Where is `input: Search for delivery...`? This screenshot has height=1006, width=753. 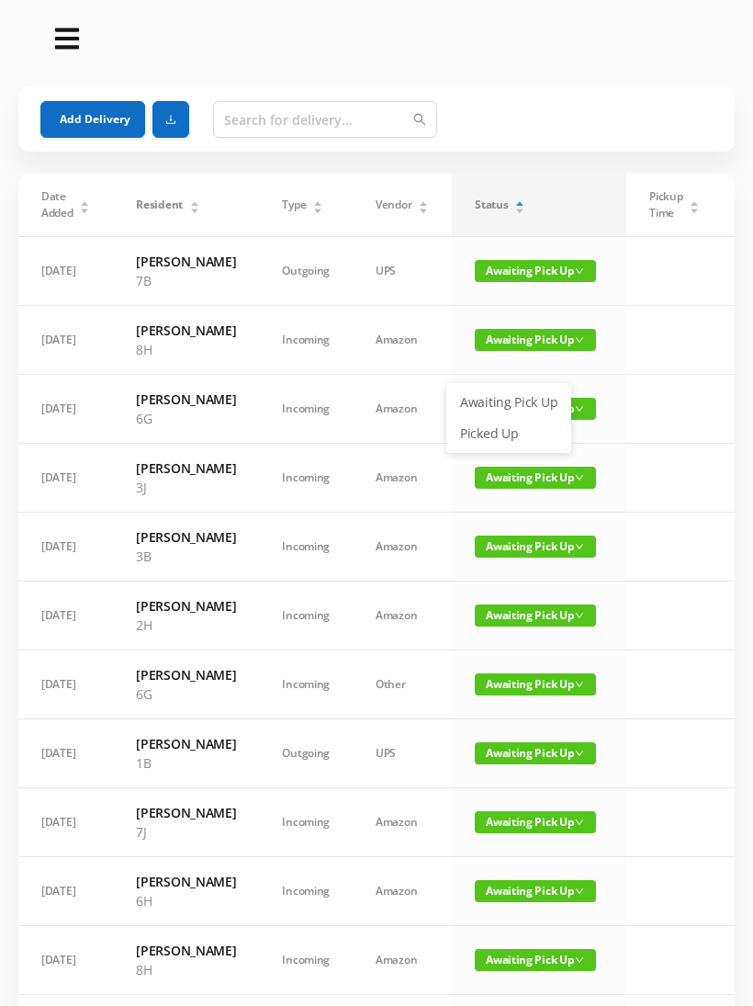 input: Search for delivery... is located at coordinates (325, 119).